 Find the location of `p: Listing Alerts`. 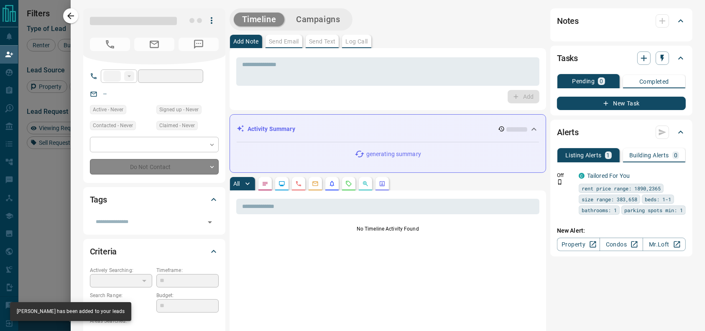

p: Listing Alerts is located at coordinates (583, 155).